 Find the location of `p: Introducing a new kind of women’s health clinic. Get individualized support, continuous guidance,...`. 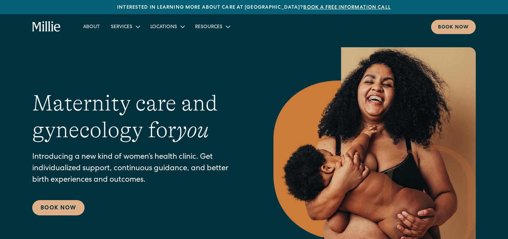

p: Introducing a new kind of women’s health clinic. Get individualized support, continuous guidance,... is located at coordinates (139, 169).